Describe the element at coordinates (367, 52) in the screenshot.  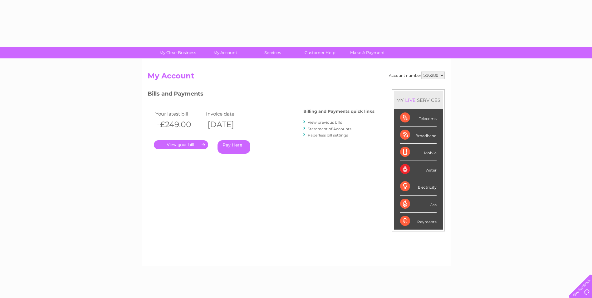
I see `a: Make A Payment` at that location.